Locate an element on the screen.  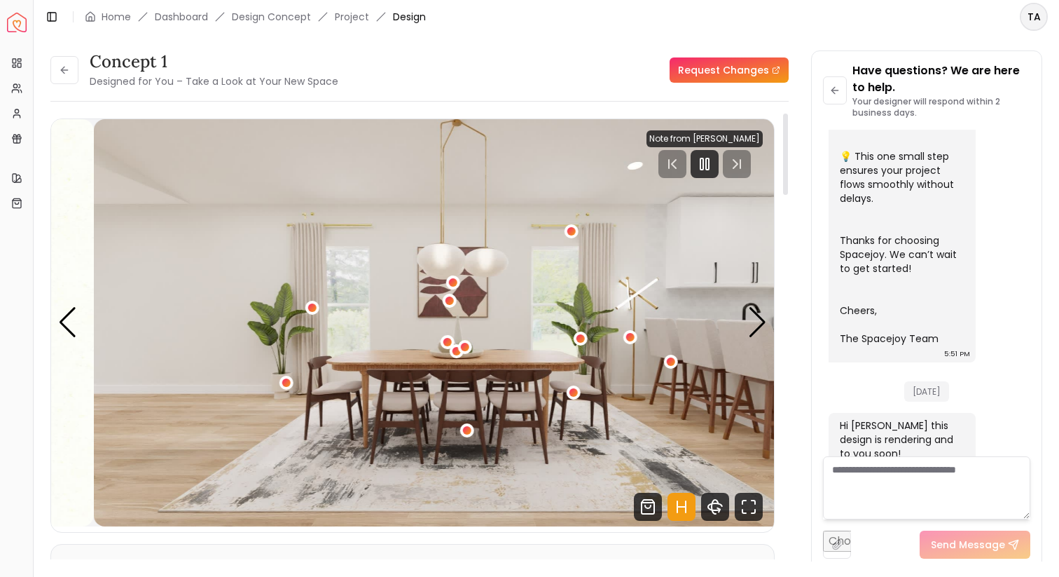
nav: breadcrumb is located at coordinates (255, 17).